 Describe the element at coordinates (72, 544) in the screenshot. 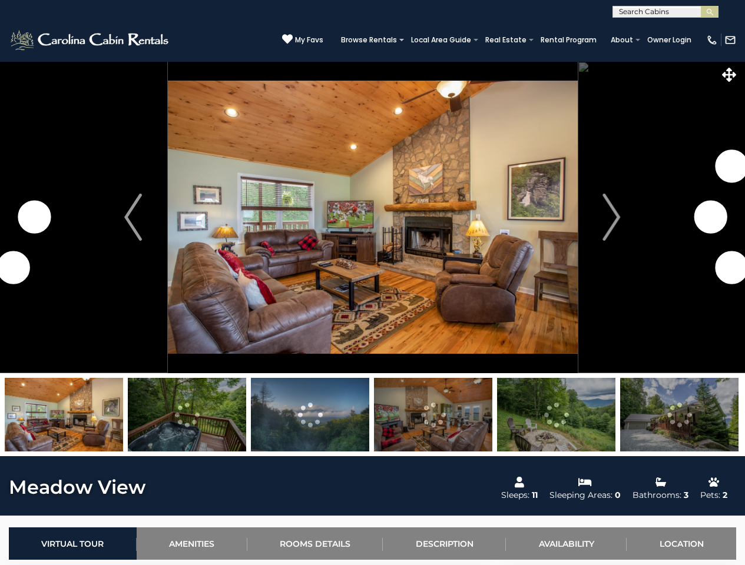

I see `a: Virtual Tour` at that location.